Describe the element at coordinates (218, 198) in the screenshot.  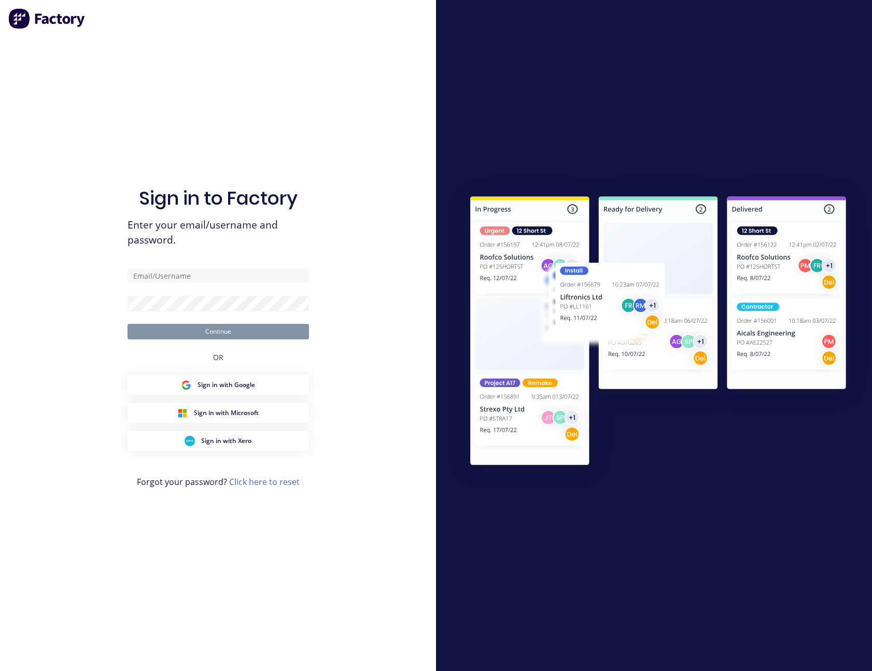
I see `h1: Sign in to Factory` at that location.